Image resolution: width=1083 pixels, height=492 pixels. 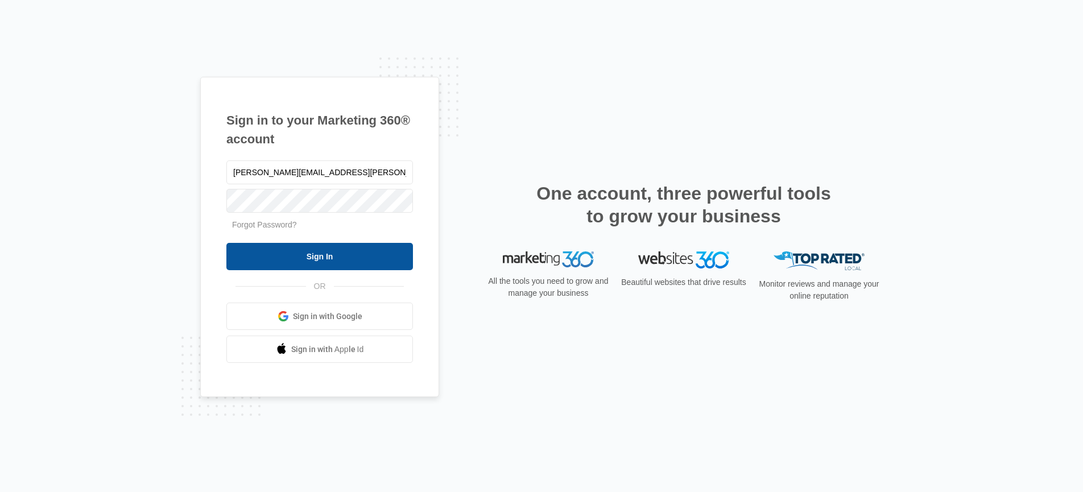 I want to click on h2: One account, three powerful tools to grow your business, so click(x=684, y=205).